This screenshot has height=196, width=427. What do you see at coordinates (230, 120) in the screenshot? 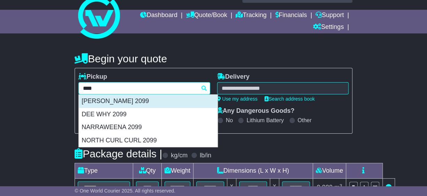
I see `label: No` at bounding box center [230, 120].